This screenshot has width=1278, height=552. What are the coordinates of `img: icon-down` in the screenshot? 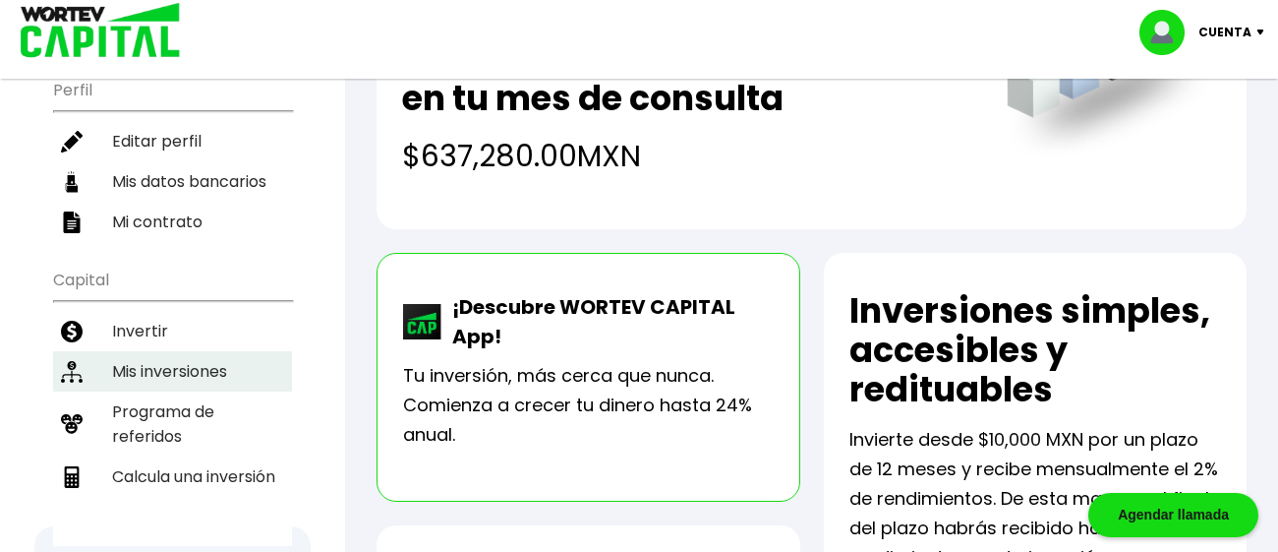 It's located at (1264, 32).